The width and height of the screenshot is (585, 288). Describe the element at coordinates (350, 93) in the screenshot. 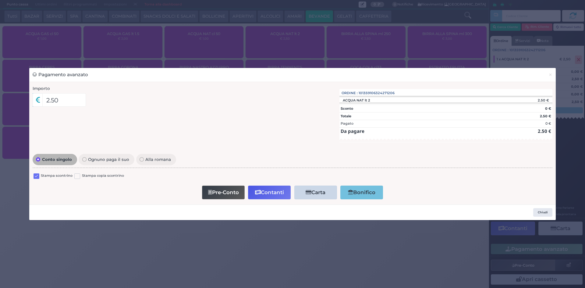

I see `span: Ordine :` at that location.